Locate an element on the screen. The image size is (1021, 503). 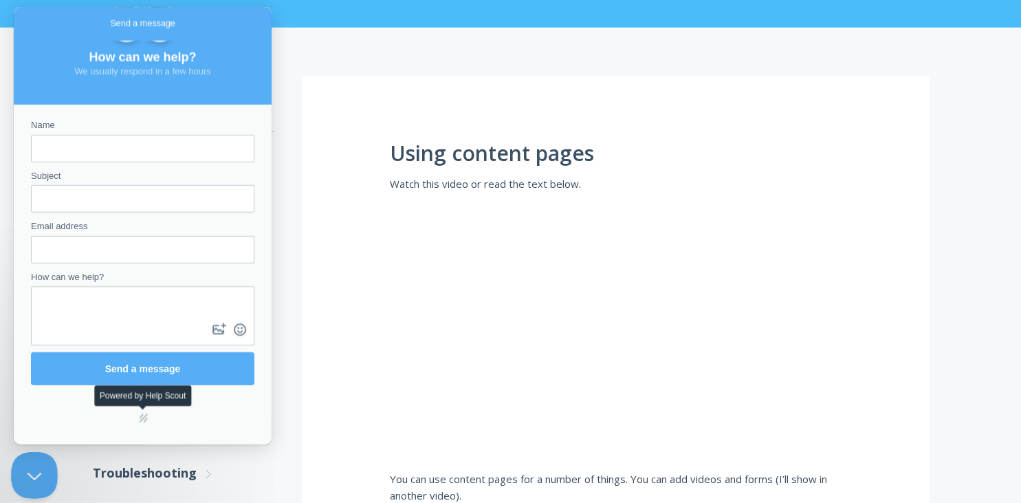
button: Emoji Picker is located at coordinates (226, 323).